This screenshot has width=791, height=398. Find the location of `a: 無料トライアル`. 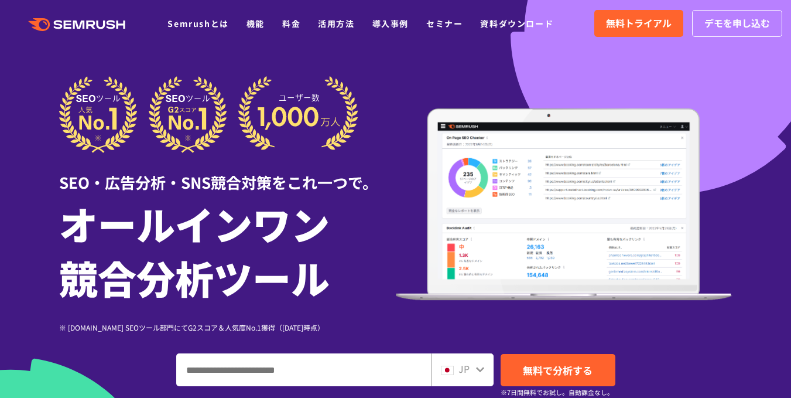

a: 無料トライアル is located at coordinates (639, 23).